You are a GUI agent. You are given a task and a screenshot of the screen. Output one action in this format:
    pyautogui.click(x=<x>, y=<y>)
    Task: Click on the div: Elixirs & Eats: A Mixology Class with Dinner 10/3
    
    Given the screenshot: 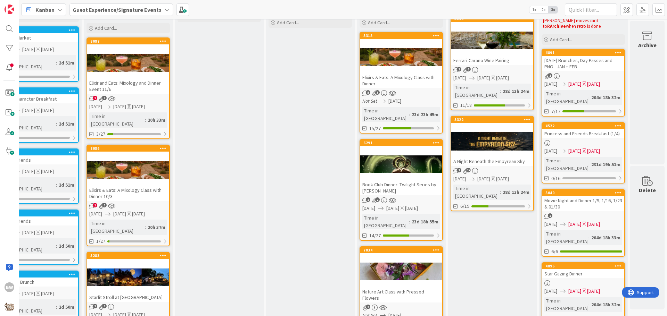 What is the action you would take?
    pyautogui.click(x=128, y=193)
    